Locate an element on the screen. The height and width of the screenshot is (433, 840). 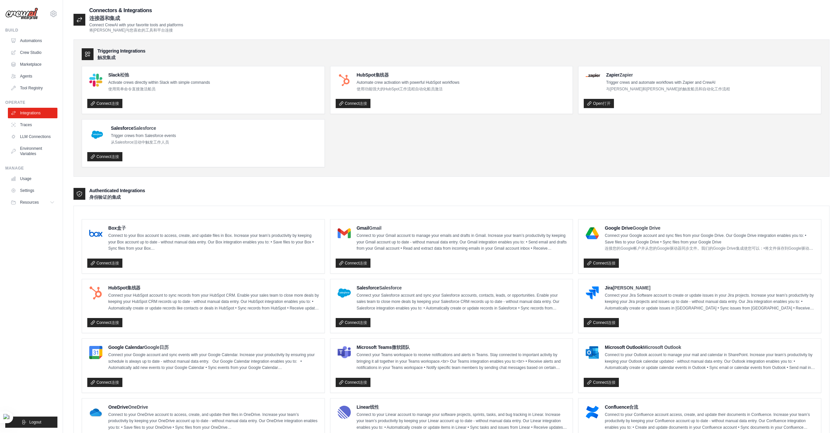
xt-content: 从Salesforce活动中触发工作人员 is located at coordinates (140, 142).